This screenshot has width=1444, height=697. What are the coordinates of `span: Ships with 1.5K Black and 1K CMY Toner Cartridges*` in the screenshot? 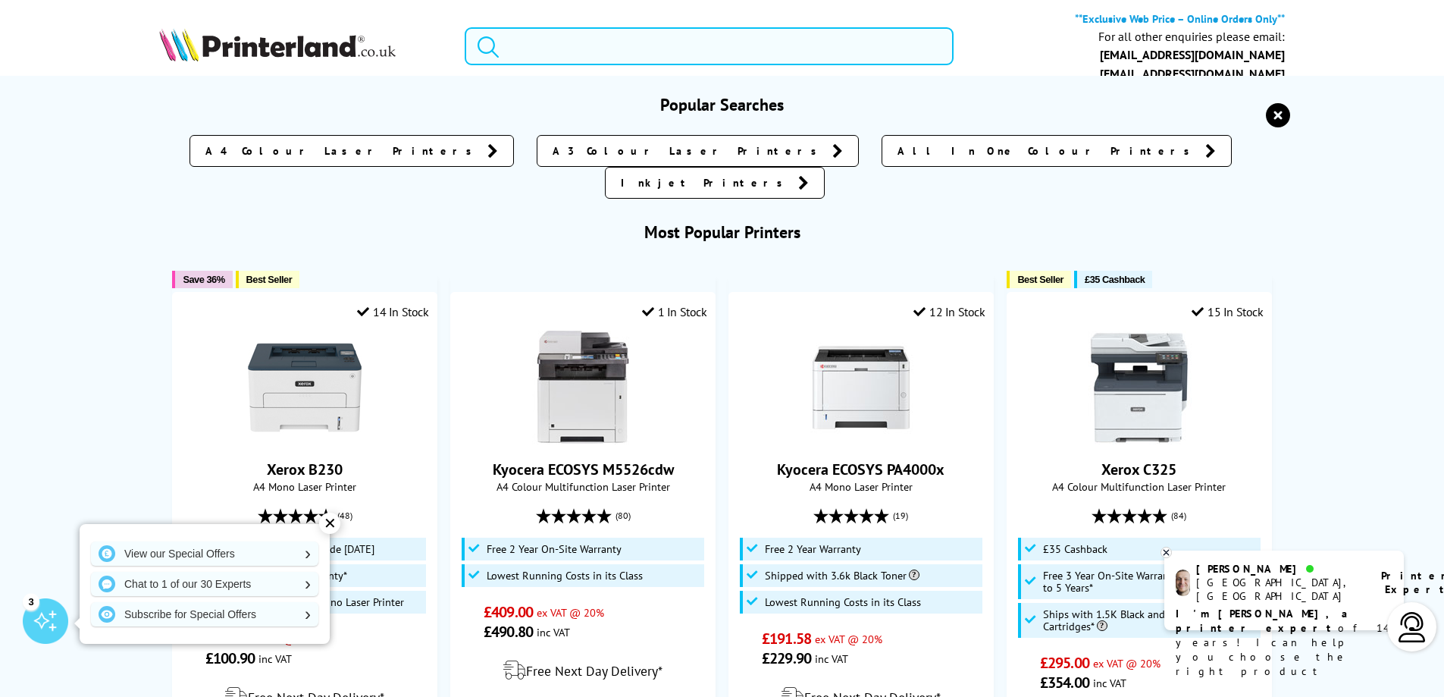 It's located at (1150, 620).